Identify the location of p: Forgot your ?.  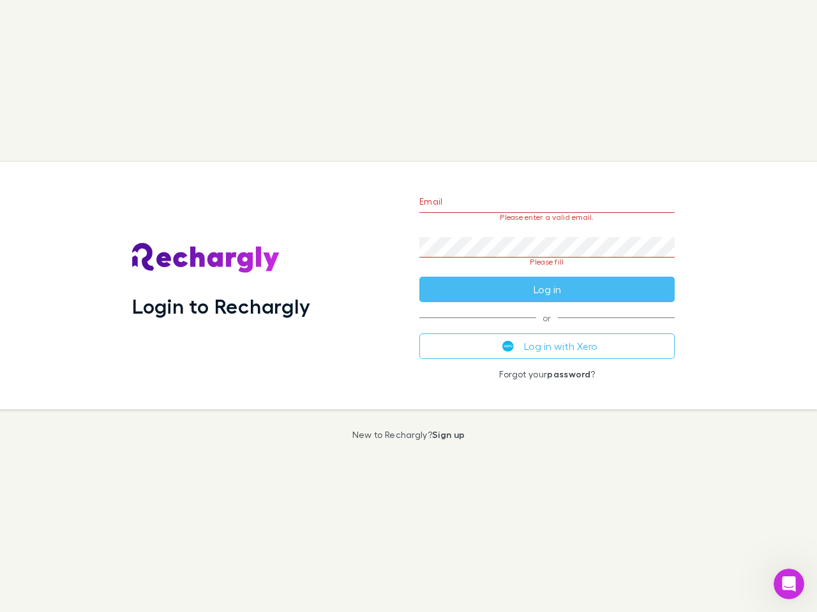
(547, 374).